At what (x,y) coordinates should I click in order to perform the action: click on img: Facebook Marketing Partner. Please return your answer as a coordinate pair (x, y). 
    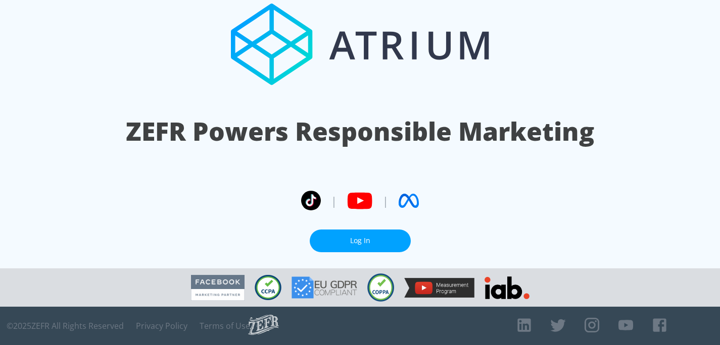
    Looking at the image, I should click on (218, 288).